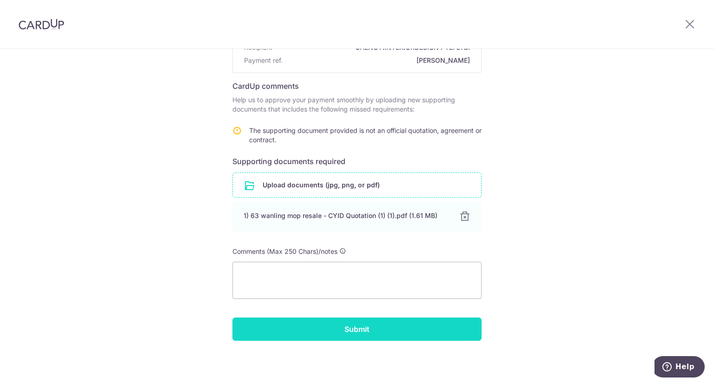 Image resolution: width=714 pixels, height=384 pixels. What do you see at coordinates (30, 11) in the screenshot?
I see `span: Help` at bounding box center [30, 11].